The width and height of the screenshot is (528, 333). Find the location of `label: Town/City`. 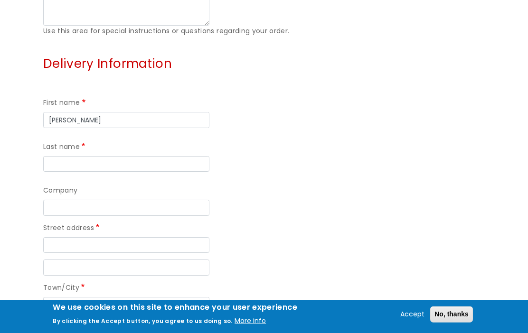

label: Town/City is located at coordinates (65, 288).